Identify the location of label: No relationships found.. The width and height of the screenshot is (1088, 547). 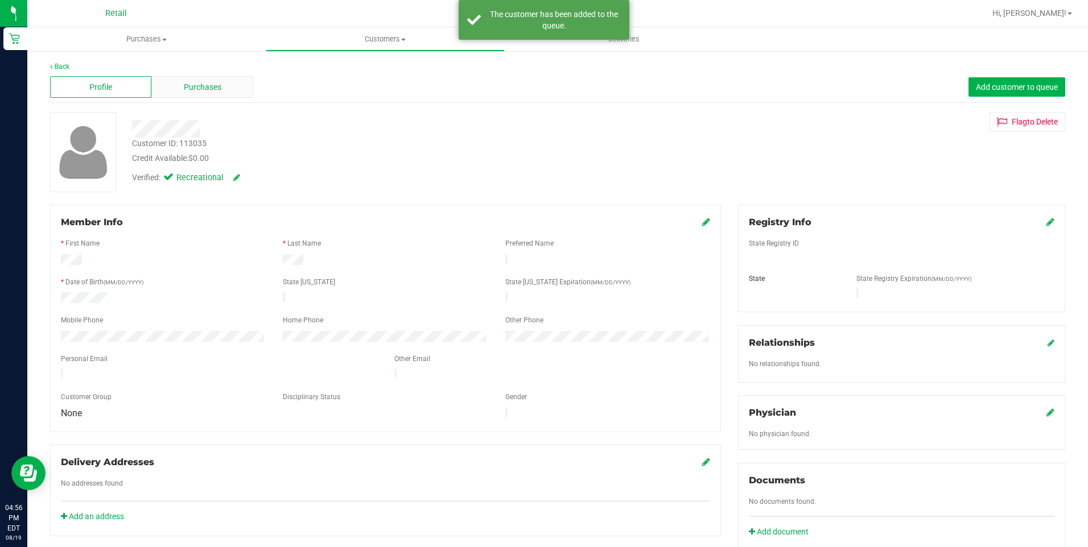
(785, 364).